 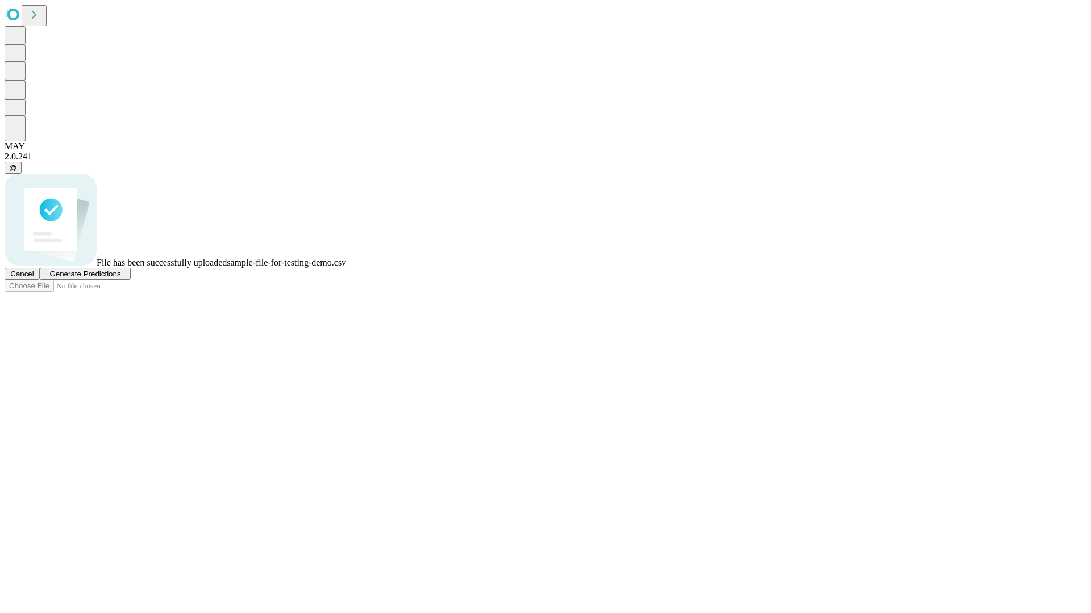 What do you see at coordinates (85, 274) in the screenshot?
I see `button: Generate Predictions` at bounding box center [85, 274].